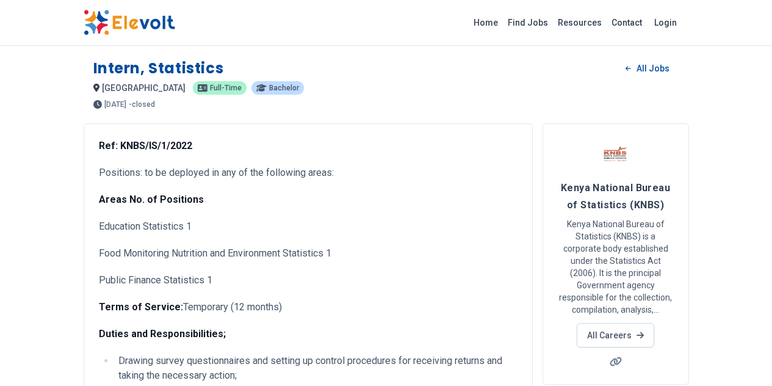  Describe the element at coordinates (615, 196) in the screenshot. I see `span: Kenya National Bureau of Statistics (KNBS)` at that location.